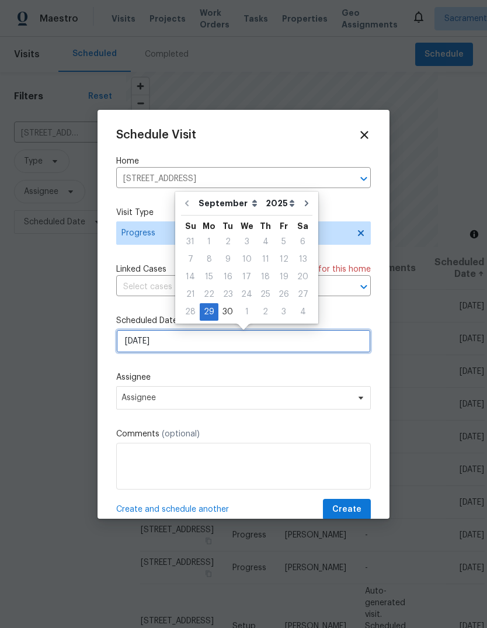 This screenshot has width=487, height=628. I want to click on span: Assignee, so click(236, 398).